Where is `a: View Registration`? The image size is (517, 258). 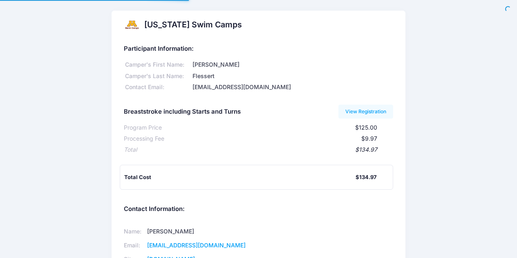
a: View Registration is located at coordinates (365, 111).